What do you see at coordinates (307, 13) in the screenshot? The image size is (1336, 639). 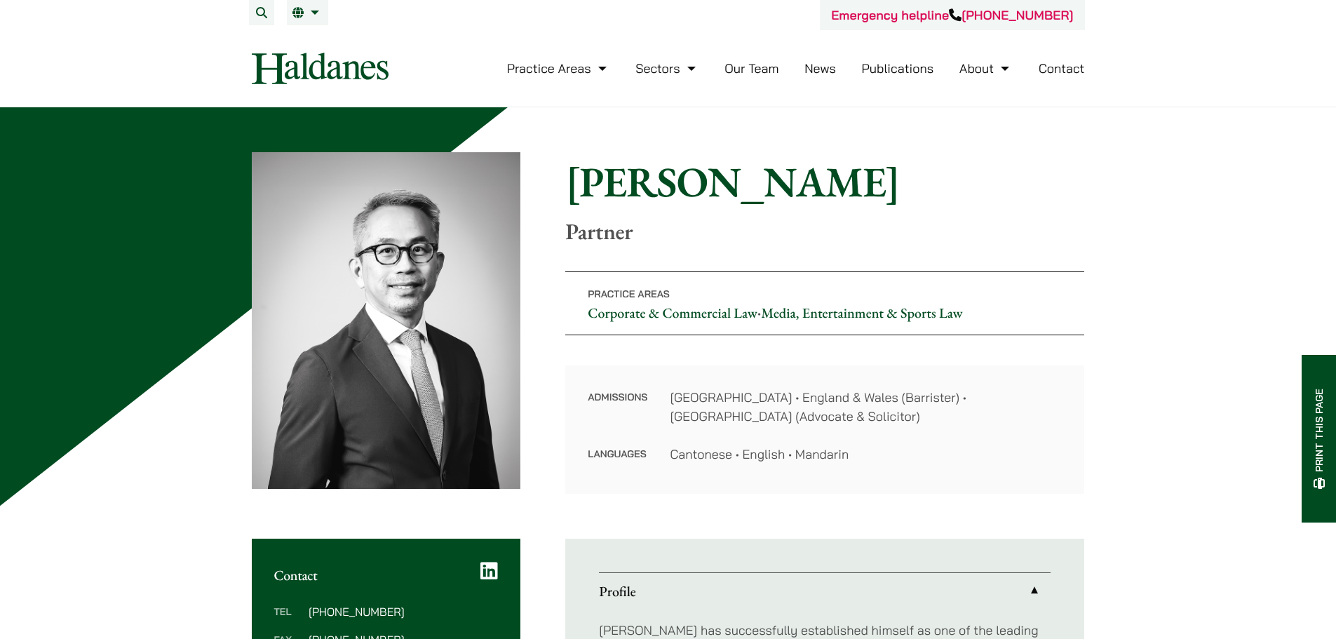 I see `a: EN` at bounding box center [307, 13].